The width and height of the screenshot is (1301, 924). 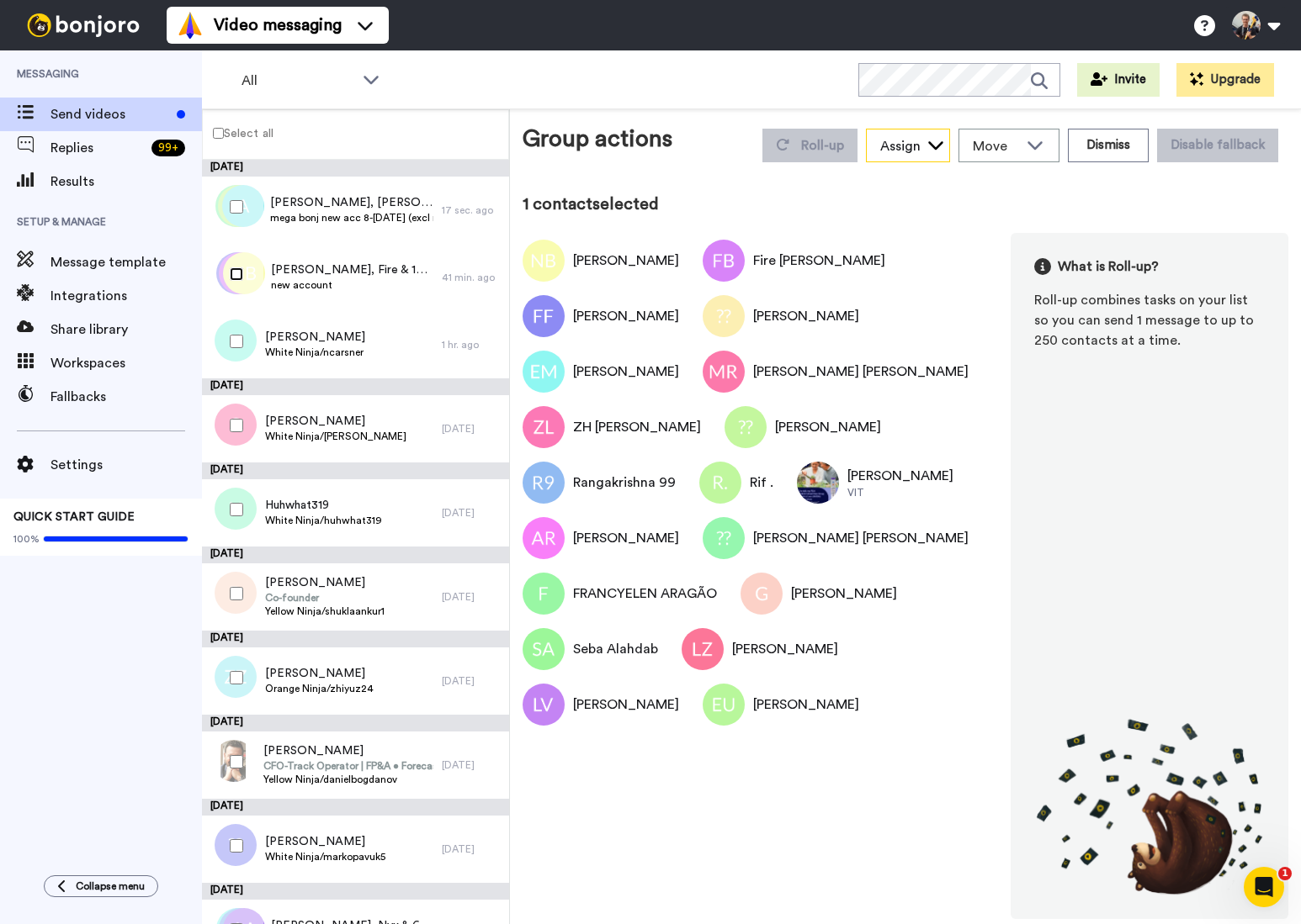 What do you see at coordinates (906, 204) in the screenshot?
I see `div: 1 contact selected` at bounding box center [906, 204].